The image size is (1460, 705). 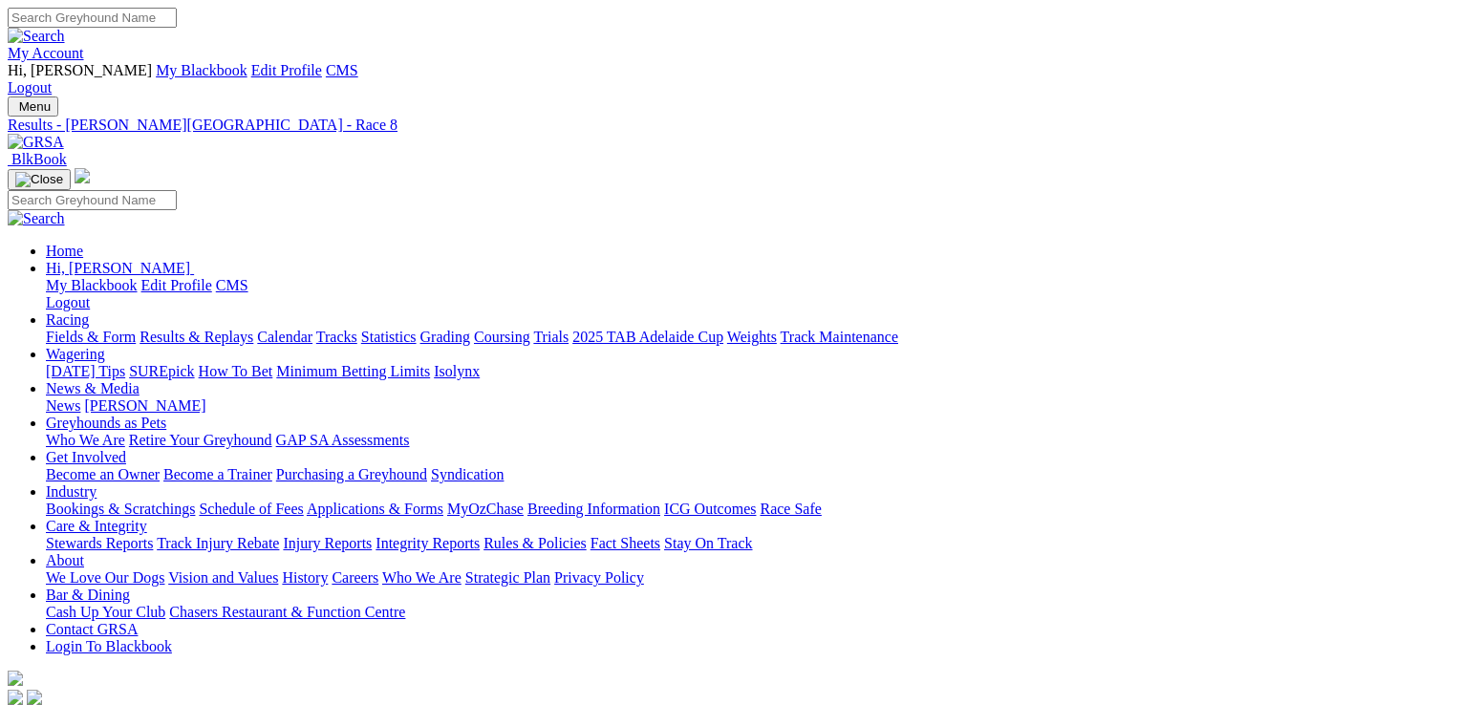 I want to click on a: SUREpick, so click(x=162, y=371).